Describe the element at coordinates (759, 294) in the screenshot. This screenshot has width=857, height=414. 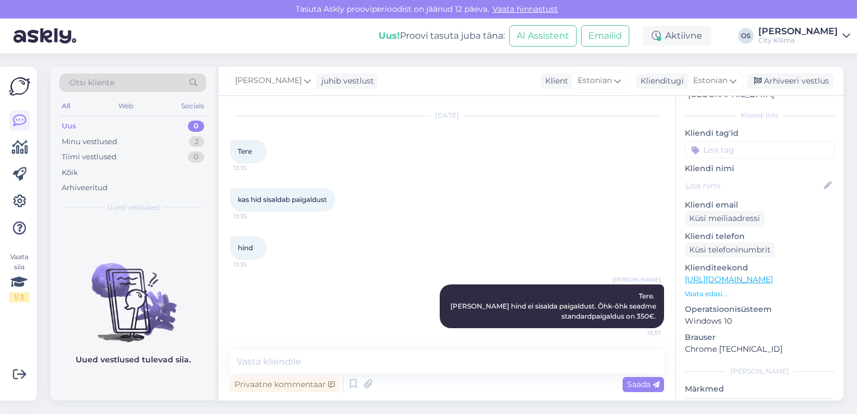
I see `p: Vaata edasi ...` at that location.